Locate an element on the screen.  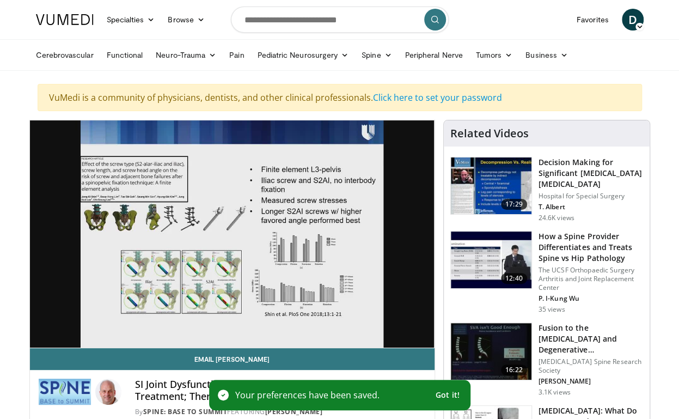
h4: SI Joint Dysfunction: I'd Do It This Way - Non-Operative Treatment; There's Too Much Fusion Happe... is located at coordinates (280, 390).